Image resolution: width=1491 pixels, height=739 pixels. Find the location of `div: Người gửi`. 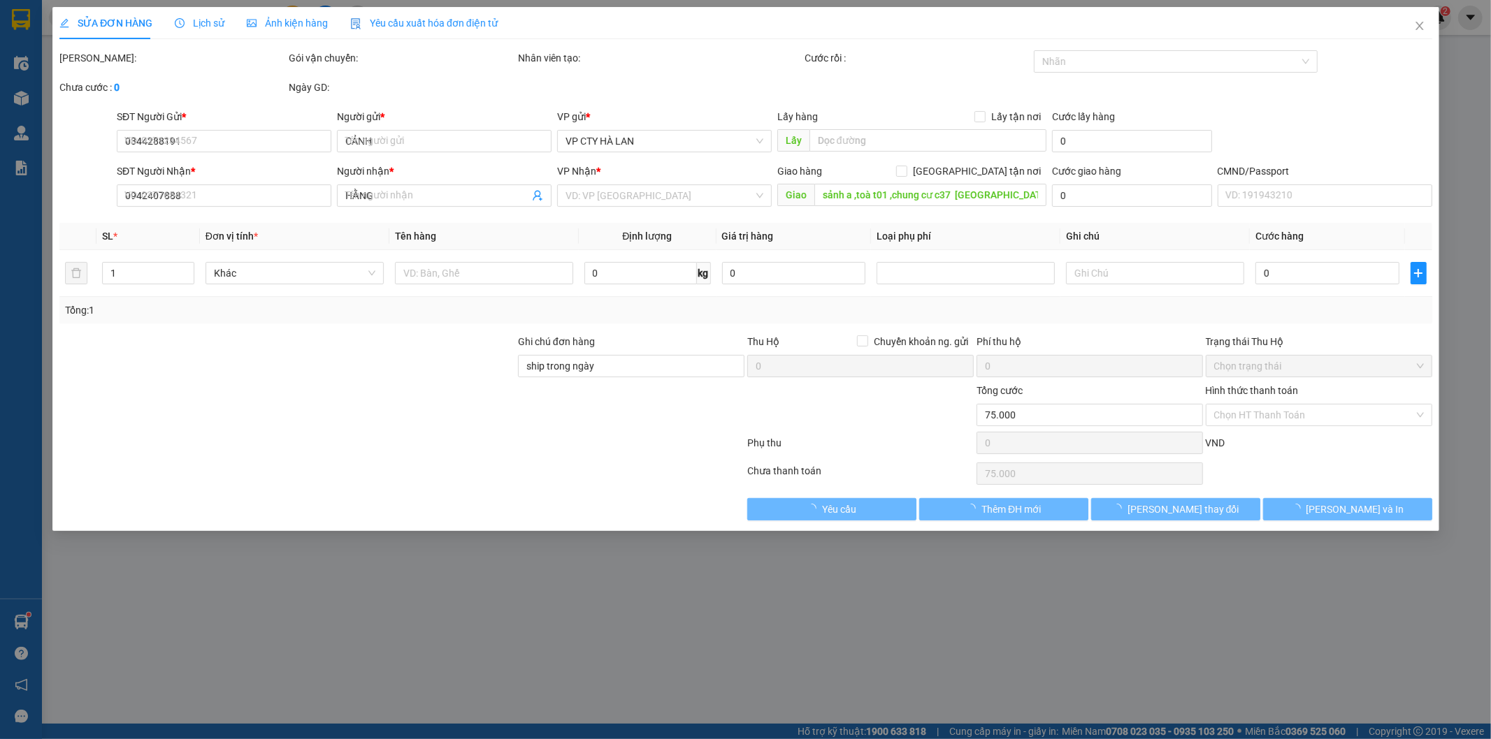

div: Người gửi is located at coordinates (444, 117).